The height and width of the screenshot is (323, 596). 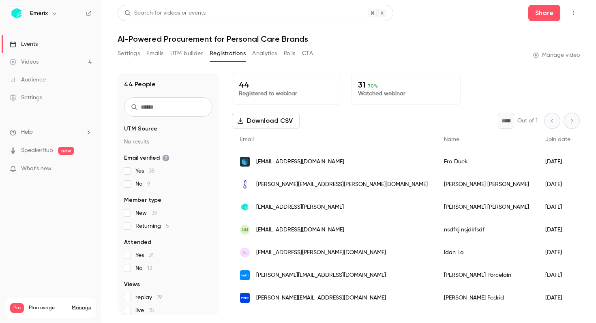 What do you see at coordinates (51, 132) in the screenshot?
I see `li: help-dropdown-opener` at bounding box center [51, 132].